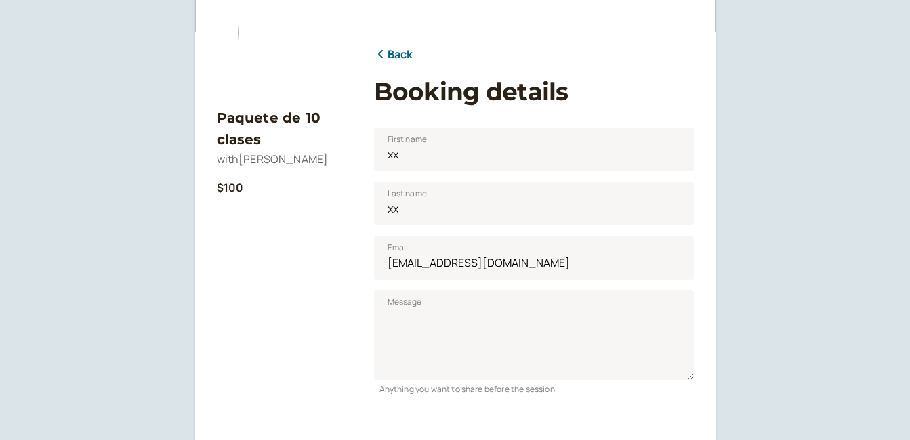 Image resolution: width=910 pixels, height=440 pixels. I want to click on b: $100, so click(230, 188).